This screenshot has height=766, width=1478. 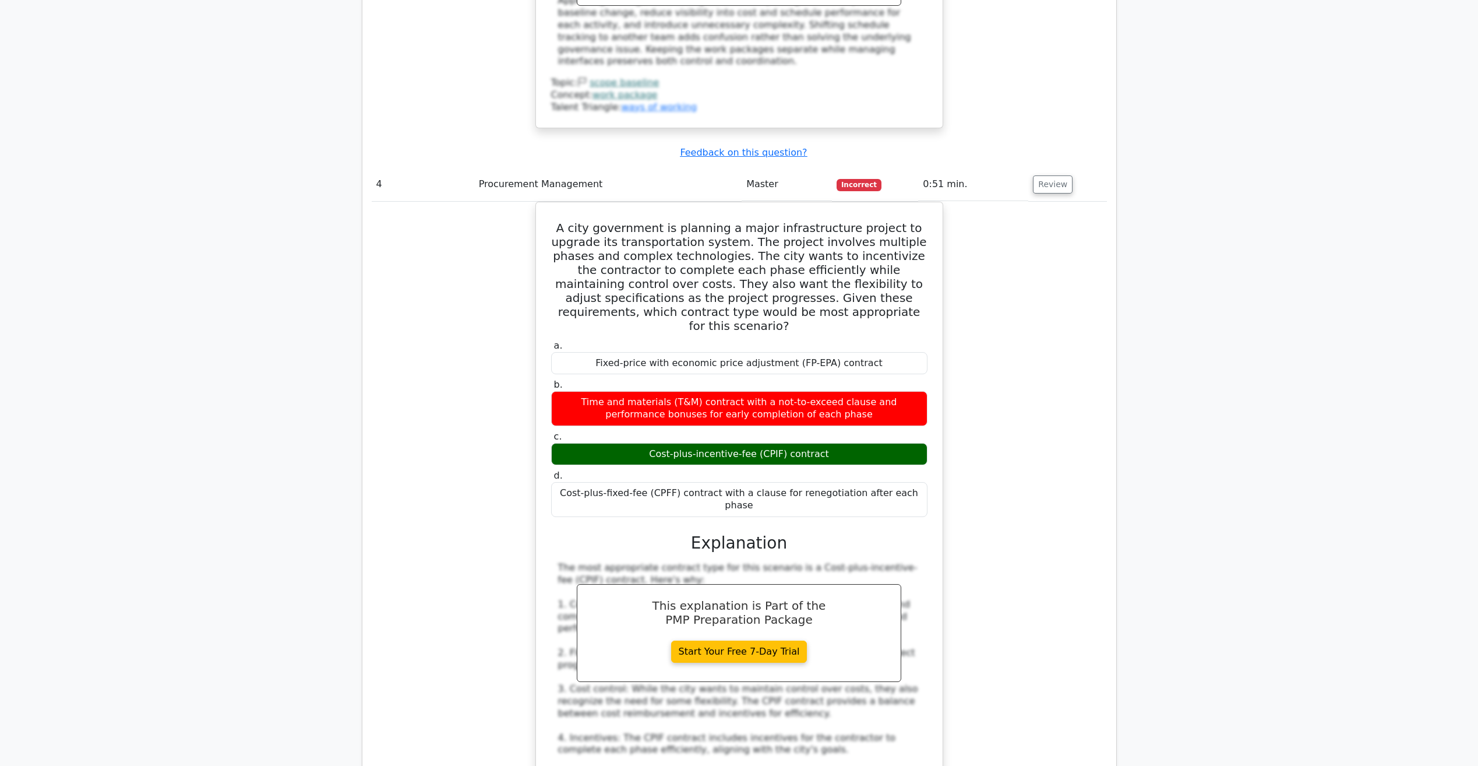 What do you see at coordinates (739, 95) in the screenshot?
I see `div: Talent Triangle:` at bounding box center [739, 95].